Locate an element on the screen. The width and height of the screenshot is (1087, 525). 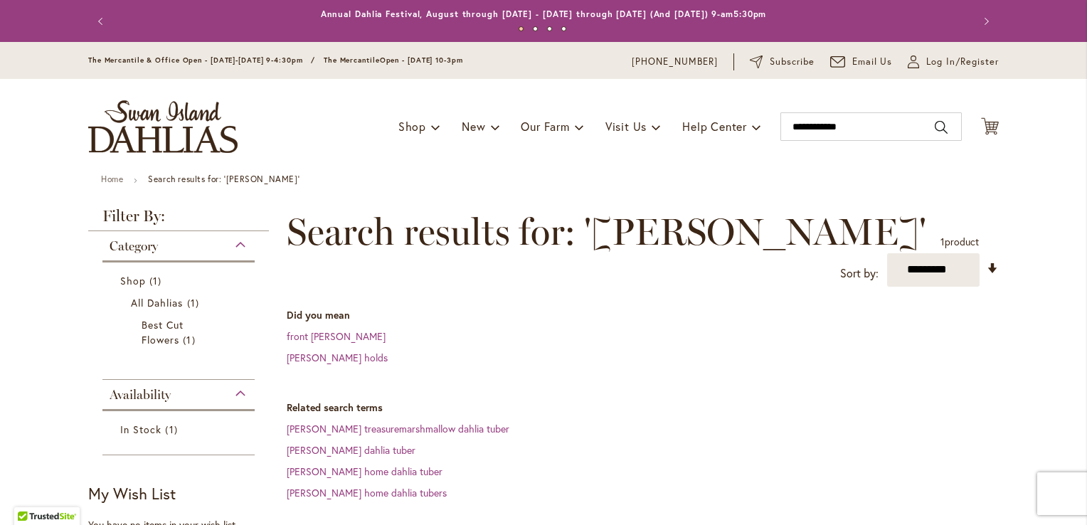
a: All Dahlias is located at coordinates (180, 302).